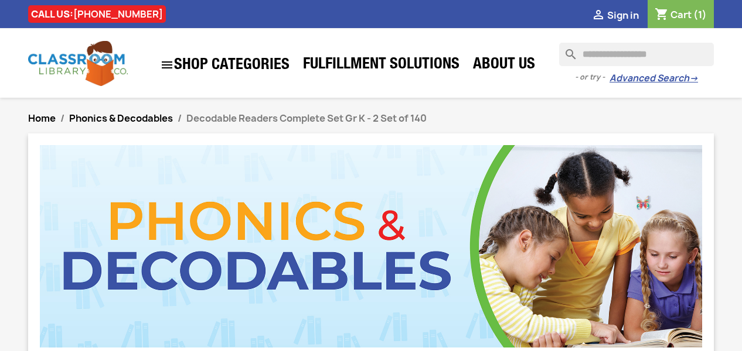 This screenshot has height=351, width=742. Describe the element at coordinates (224, 65) in the screenshot. I see `a: SHOP CATEGORIES` at that location.